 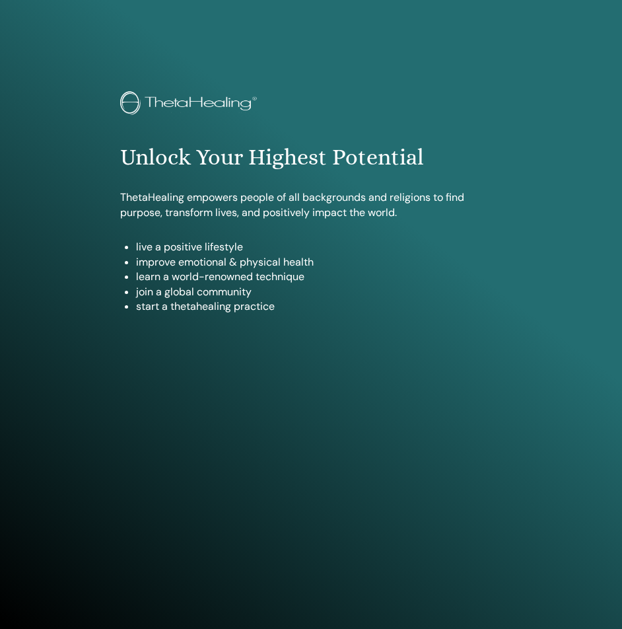 What do you see at coordinates (311, 157) in the screenshot?
I see `h1: Unlock Your Highest Potential` at bounding box center [311, 157].